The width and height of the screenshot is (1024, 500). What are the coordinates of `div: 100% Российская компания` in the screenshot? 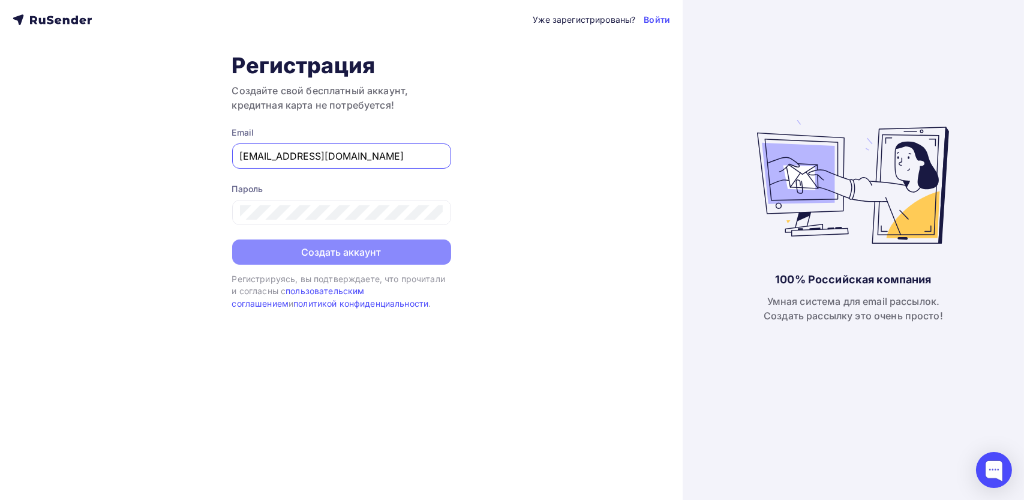 It's located at (853, 280).